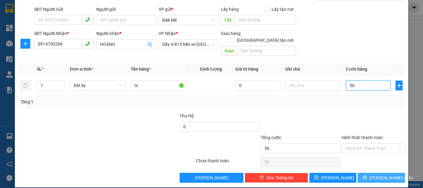 This screenshot has height=188, width=423. Describe the element at coordinates (81, 69) in the screenshot. I see `span: Đơn vị tính` at that location.